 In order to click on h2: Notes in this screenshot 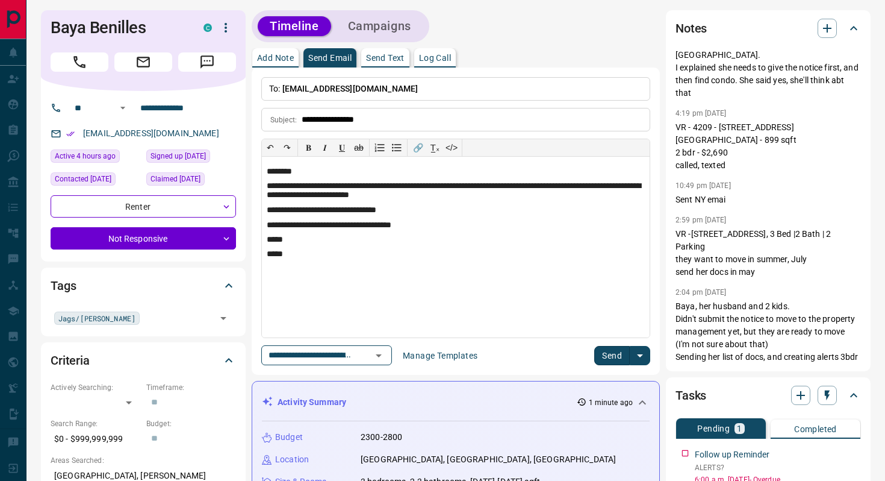, I will do `click(691, 28)`.